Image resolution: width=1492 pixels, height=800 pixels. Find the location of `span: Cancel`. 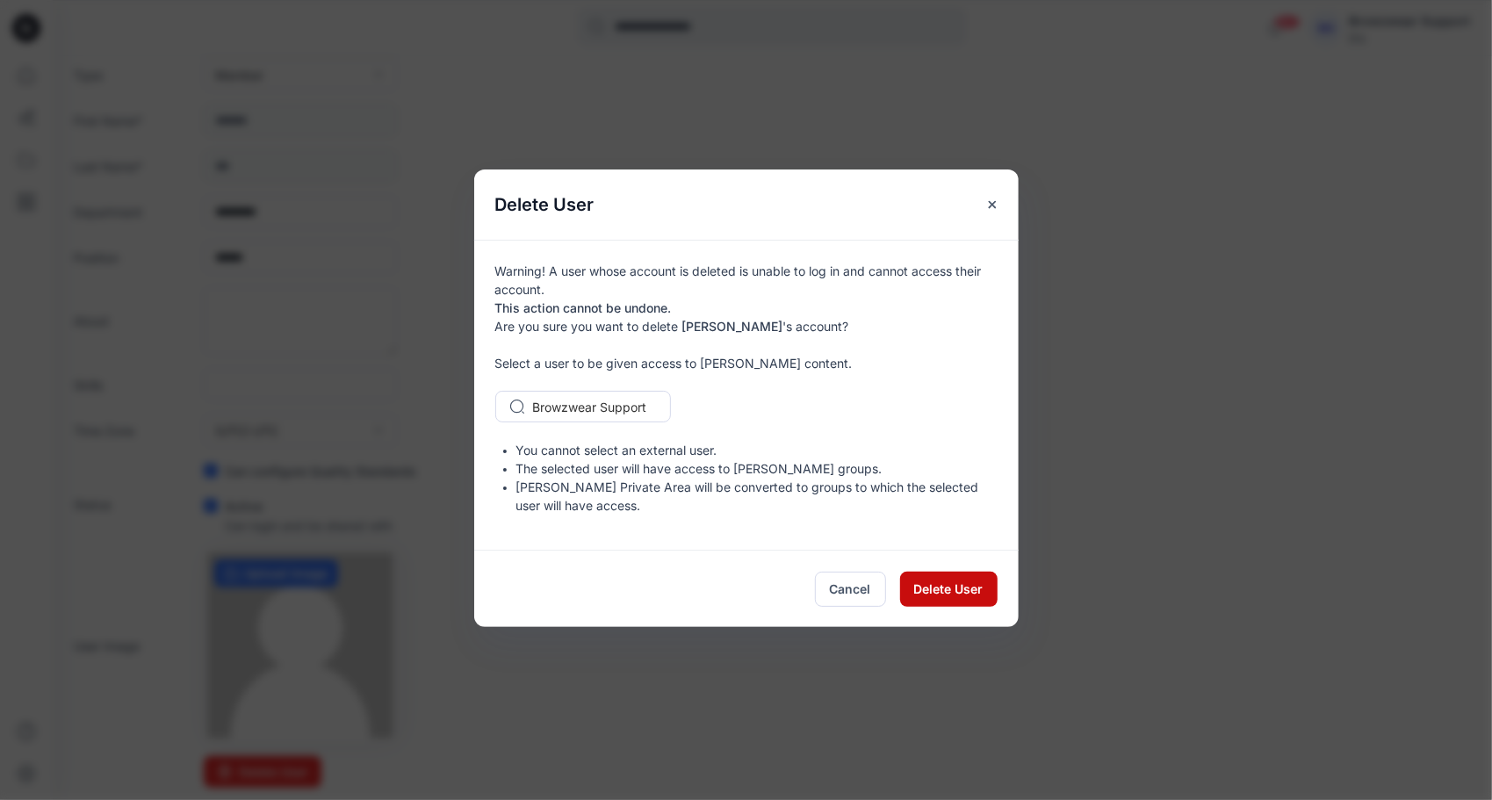

span: Cancel is located at coordinates (850, 588).